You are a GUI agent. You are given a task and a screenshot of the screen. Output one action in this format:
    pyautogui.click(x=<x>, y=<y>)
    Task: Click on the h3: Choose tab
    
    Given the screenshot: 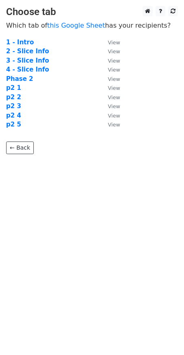 What is the action you would take?
    pyautogui.click(x=92, y=12)
    